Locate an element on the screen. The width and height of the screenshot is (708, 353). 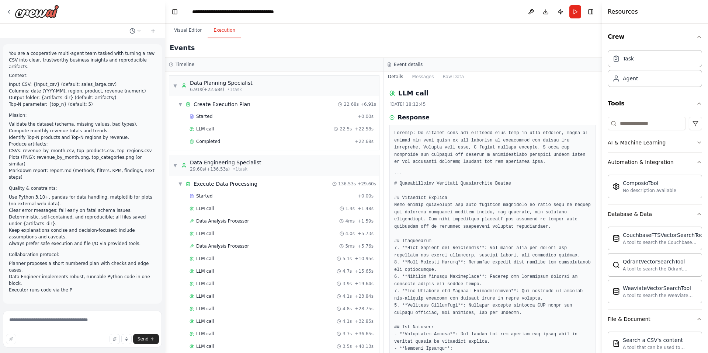
span: 22.5s is located at coordinates (346, 129).